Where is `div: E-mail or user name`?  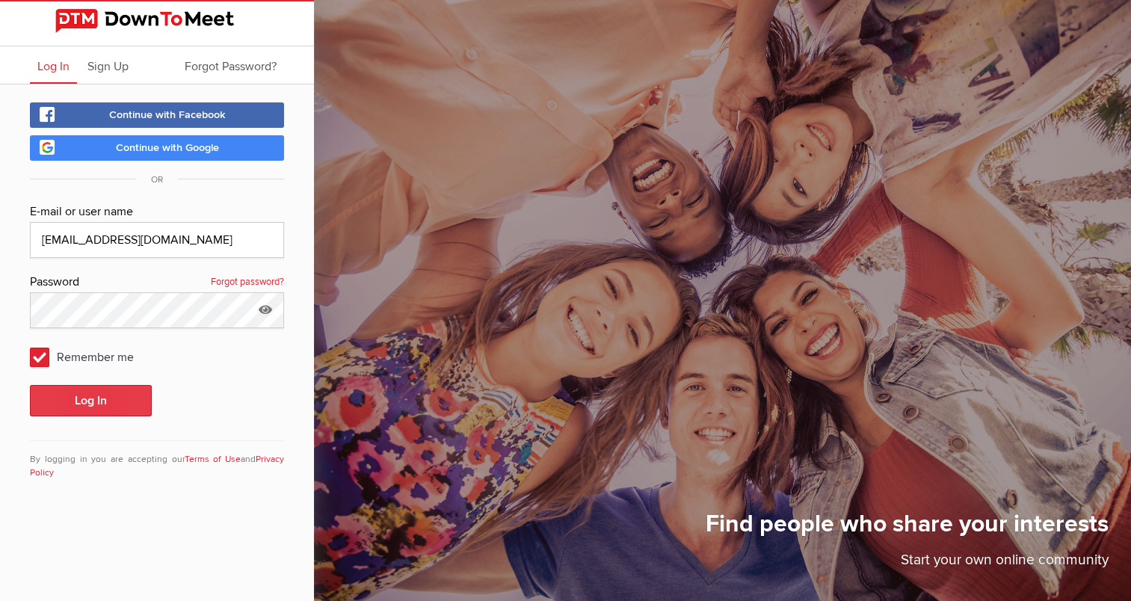
div: E-mail or user name is located at coordinates (157, 212).